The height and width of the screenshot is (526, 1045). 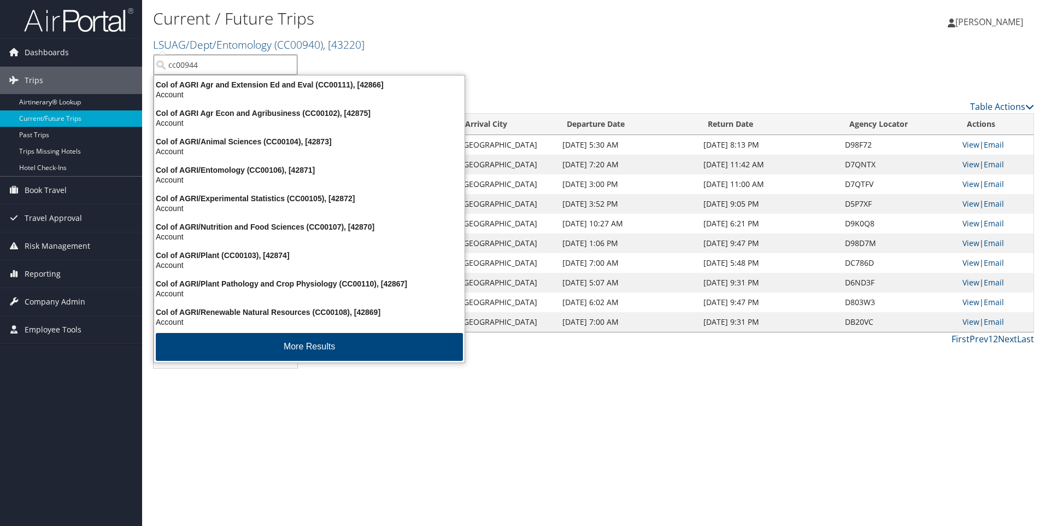 I want to click on div: Col of AGRI/Entomology (CC00106), [42871], so click(x=309, y=170).